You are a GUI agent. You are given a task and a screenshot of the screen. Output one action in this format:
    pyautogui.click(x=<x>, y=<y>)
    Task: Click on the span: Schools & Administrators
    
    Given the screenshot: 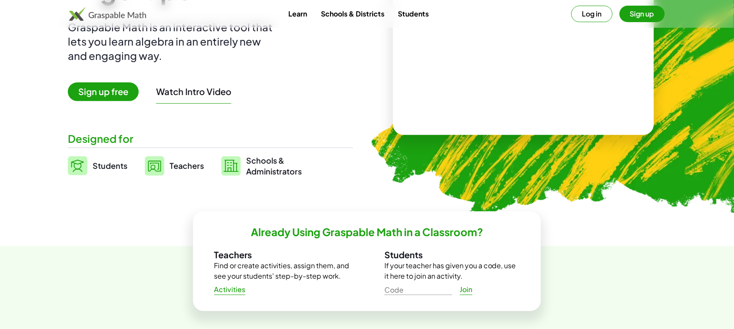 What is the action you would take?
    pyautogui.click(x=274, y=166)
    